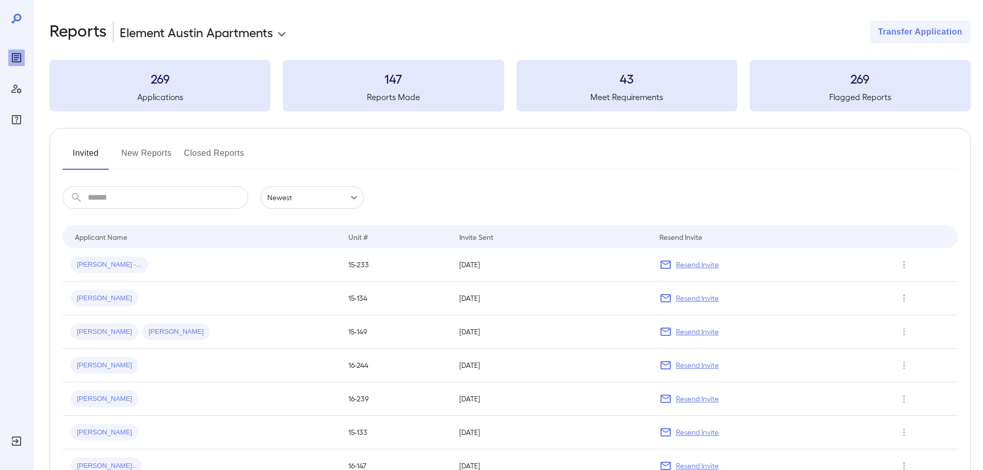 This screenshot has width=983, height=470. Describe the element at coordinates (476, 237) in the screenshot. I see `div: Invite Sent` at that location.